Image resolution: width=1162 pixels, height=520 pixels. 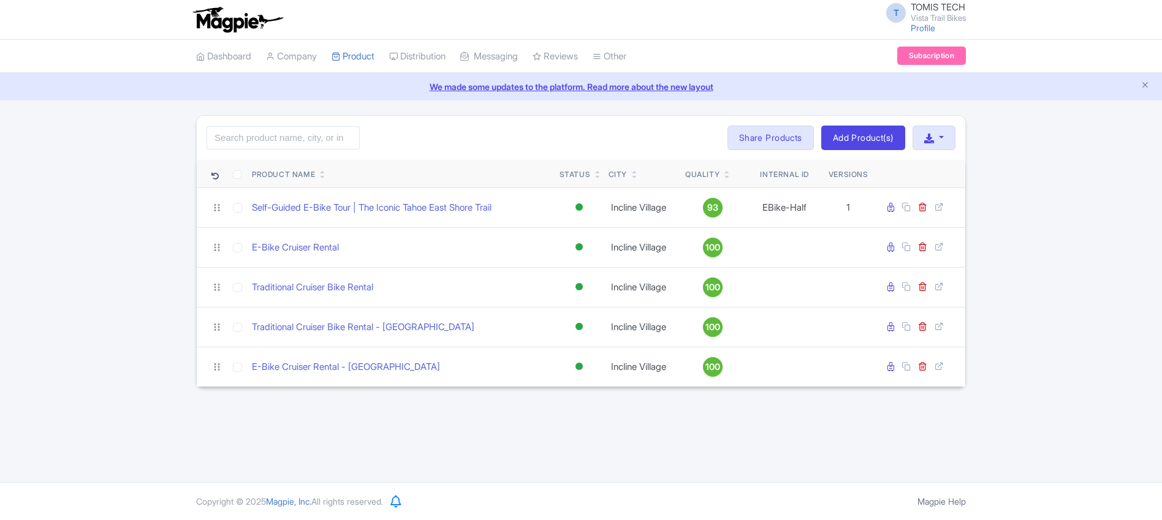 What do you see at coordinates (555, 56) in the screenshot?
I see `a: Reviews` at bounding box center [555, 56].